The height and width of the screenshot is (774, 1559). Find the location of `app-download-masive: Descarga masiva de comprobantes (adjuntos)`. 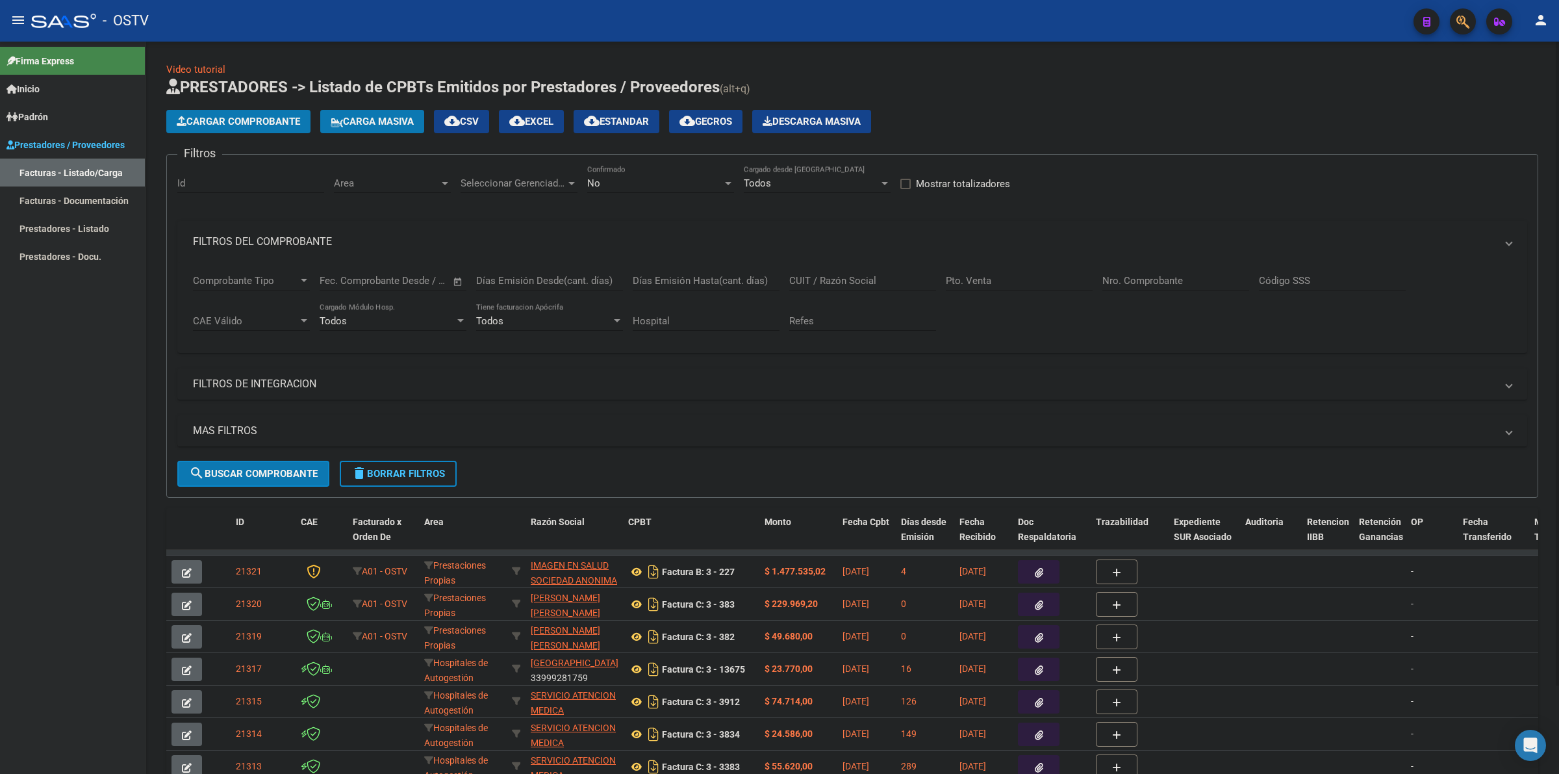

app-download-masive: Descarga masiva de comprobantes (adjuntos) is located at coordinates (811, 121).